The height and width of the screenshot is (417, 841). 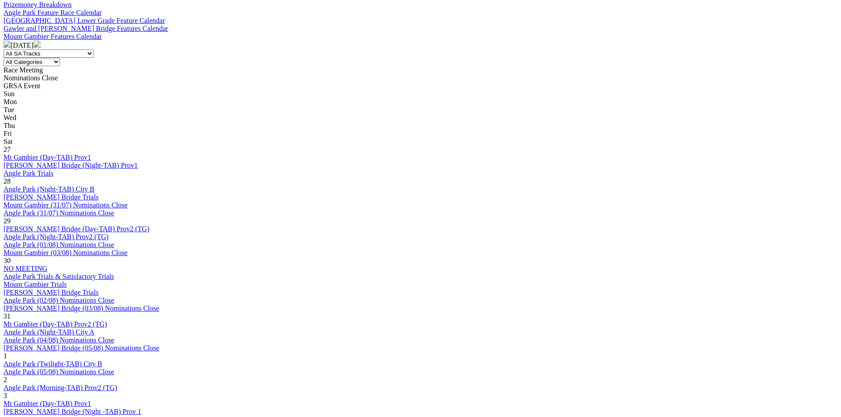 What do you see at coordinates (420, 70) in the screenshot?
I see `div: Race Meeting` at bounding box center [420, 70].